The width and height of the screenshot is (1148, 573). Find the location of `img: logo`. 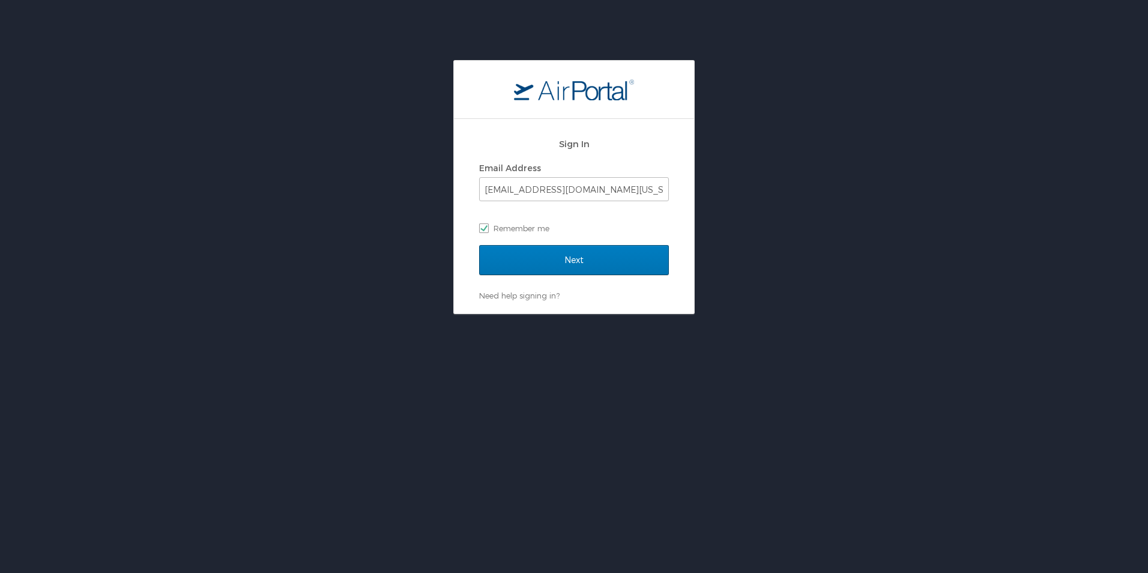

img: logo is located at coordinates (574, 89).